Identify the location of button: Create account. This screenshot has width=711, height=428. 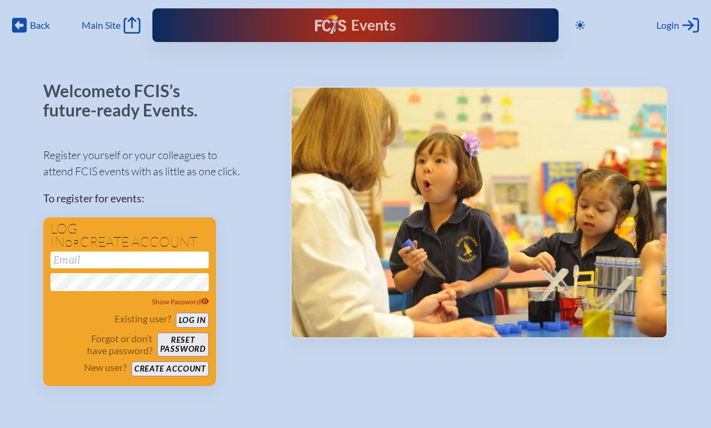
(170, 368).